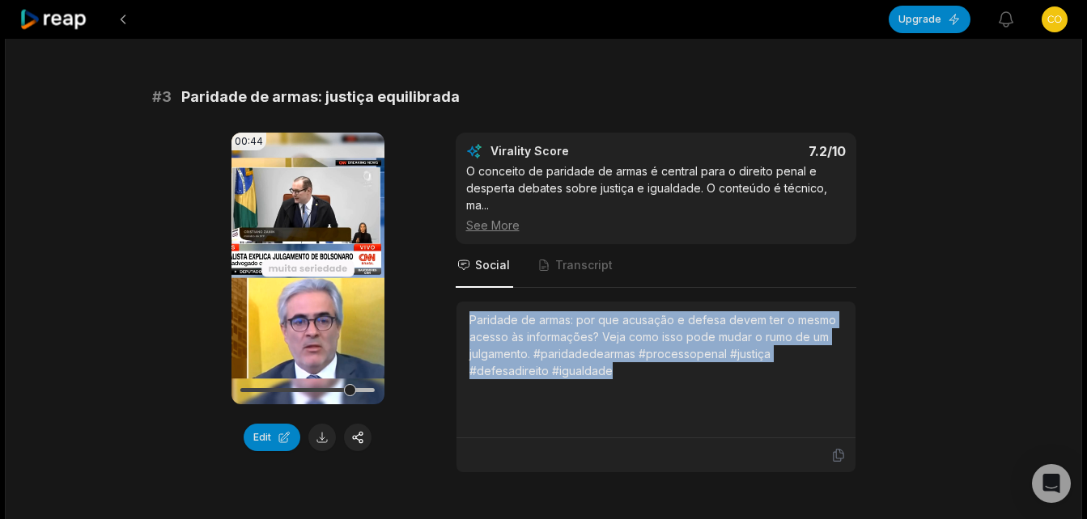  Describe the element at coordinates (655, 225) in the screenshot. I see `div: See More` at that location.